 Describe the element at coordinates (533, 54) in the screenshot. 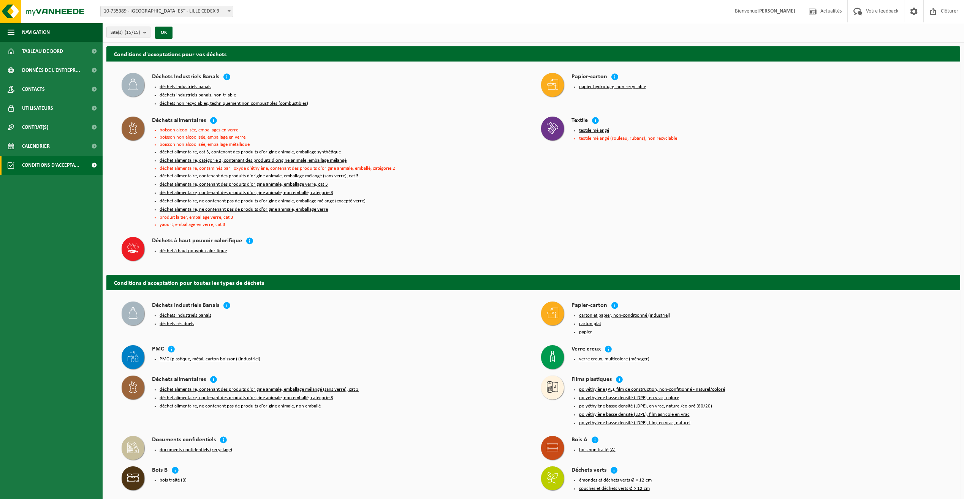

I see `h2: Conditions d'acceptations pour vos déchets` at that location.